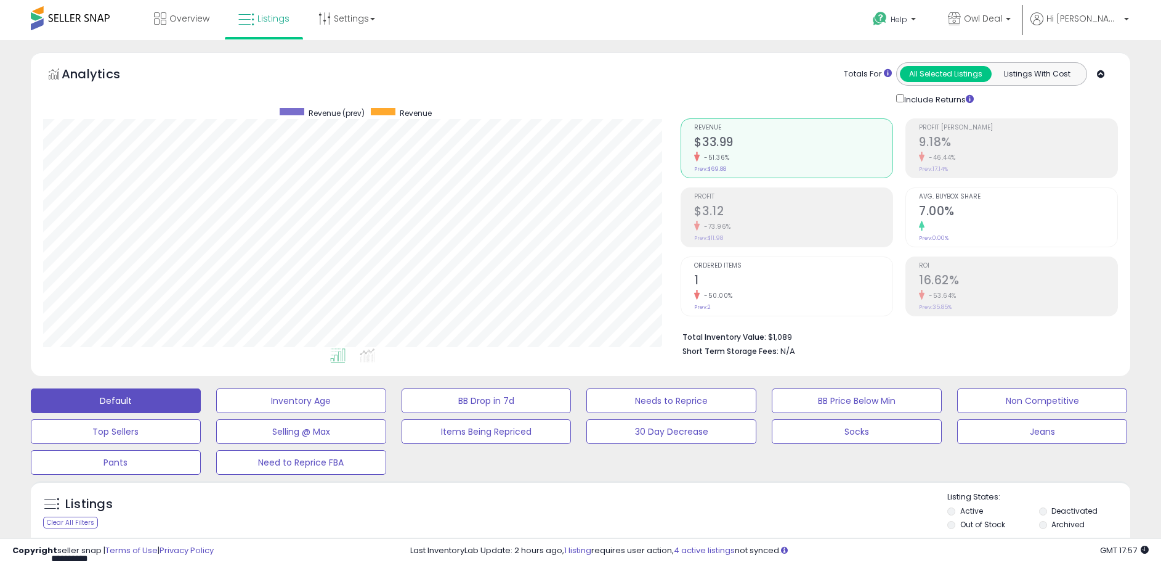 Image resolution: width=1161 pixels, height=563 pixels. Describe the element at coordinates (794, 197) in the screenshot. I see `span: Profit` at that location.